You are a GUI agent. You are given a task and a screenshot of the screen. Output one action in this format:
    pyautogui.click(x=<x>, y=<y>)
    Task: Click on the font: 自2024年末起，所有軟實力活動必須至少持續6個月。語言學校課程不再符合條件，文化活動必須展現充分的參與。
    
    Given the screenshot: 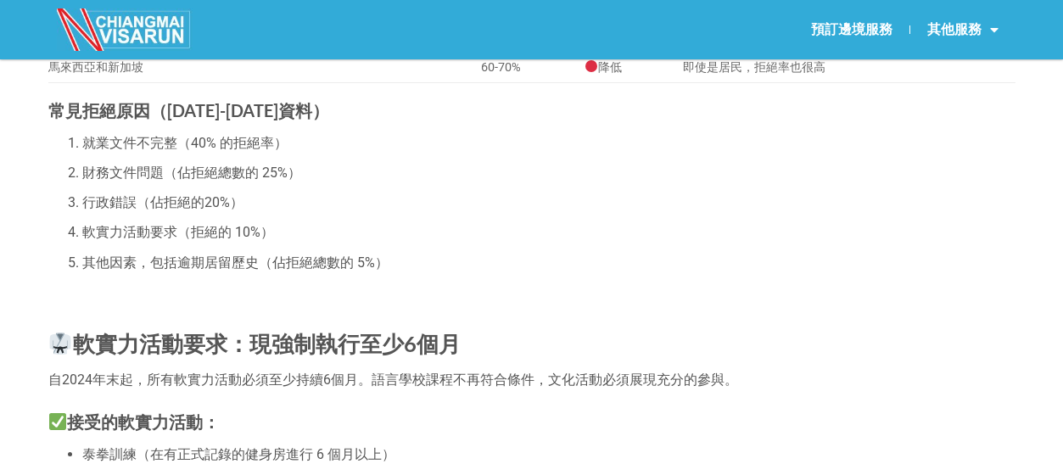 What is the action you would take?
    pyautogui.click(x=393, y=379)
    